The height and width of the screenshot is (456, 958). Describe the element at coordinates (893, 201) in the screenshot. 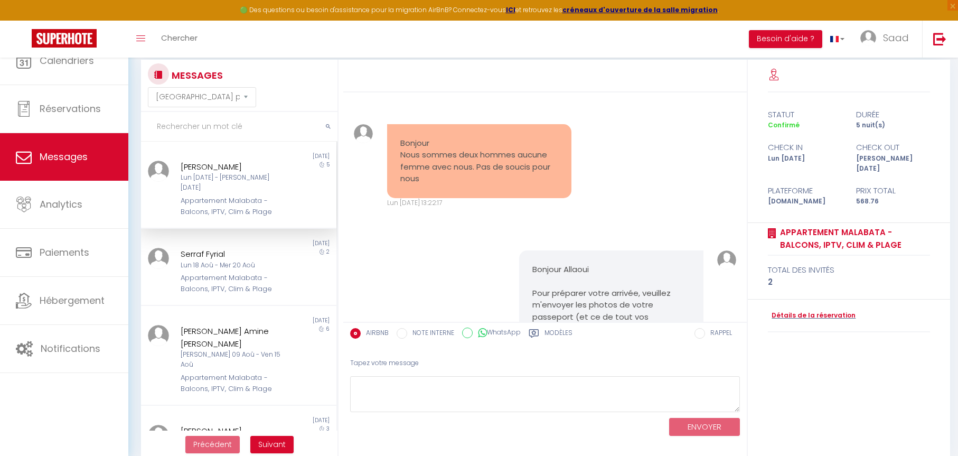

I see `div: 568.76` at that location.